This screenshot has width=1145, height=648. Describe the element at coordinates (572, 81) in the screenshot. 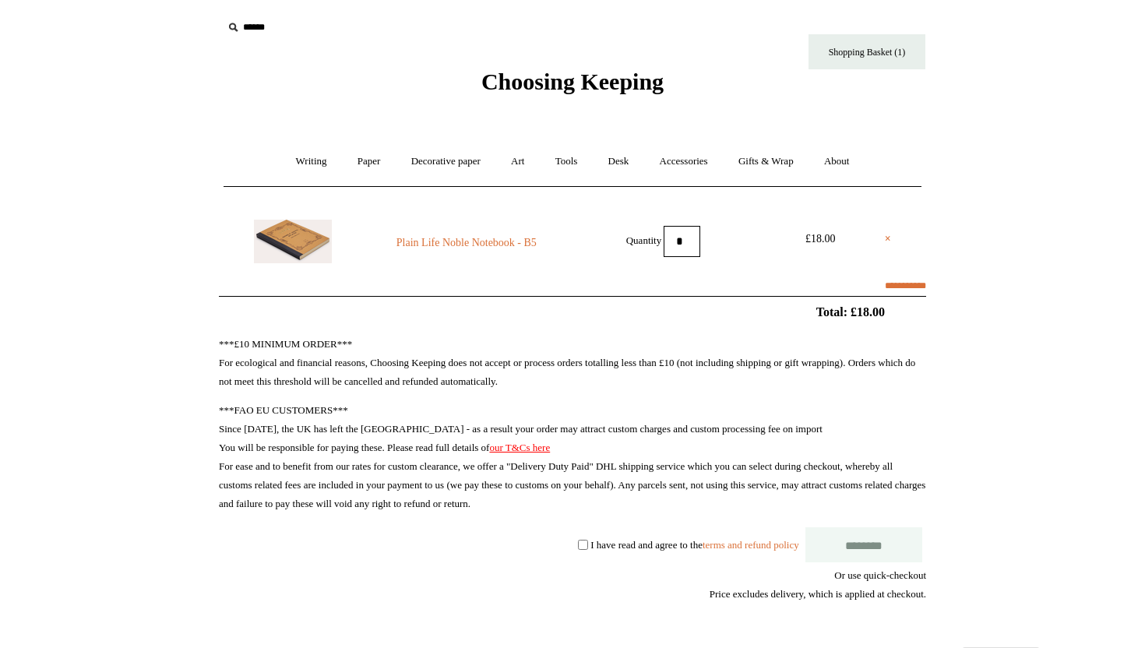

I see `span: Choosing Keeping` at that location.